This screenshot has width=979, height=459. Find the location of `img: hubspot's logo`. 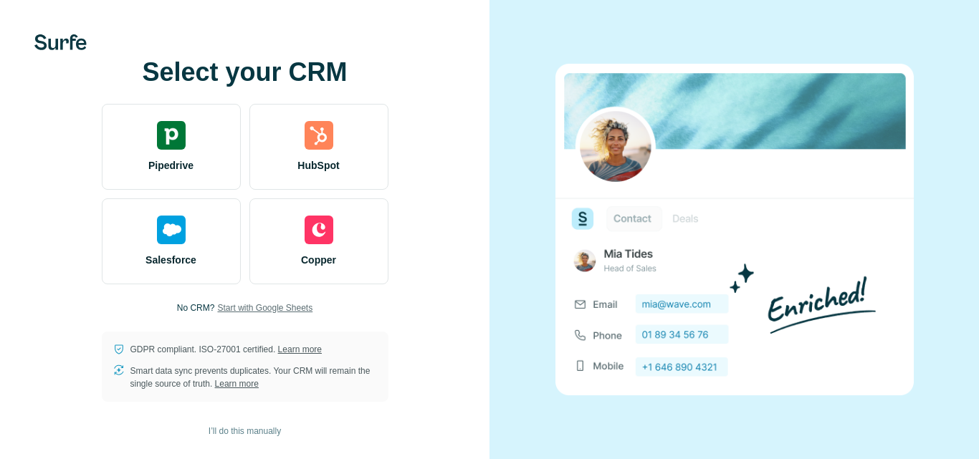

img: hubspot's logo is located at coordinates (319, 135).